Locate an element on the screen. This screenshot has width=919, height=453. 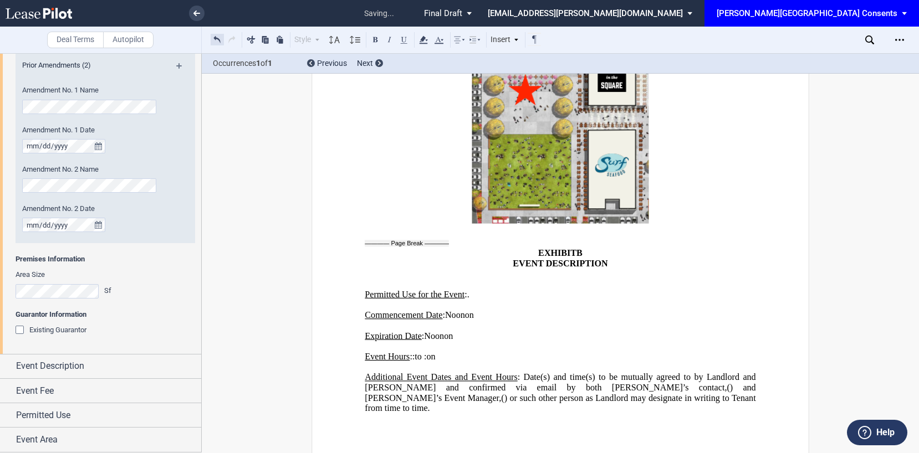
button: Copy is located at coordinates (266, 39).